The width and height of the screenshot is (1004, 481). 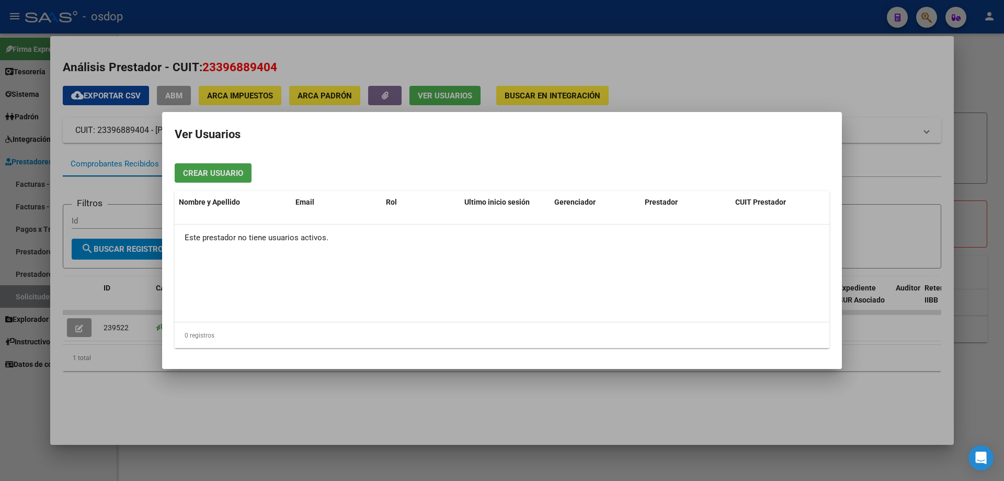 What do you see at coordinates (595, 202) in the screenshot?
I see `datatable-header-cell: Gerenciador` at bounding box center [595, 202].